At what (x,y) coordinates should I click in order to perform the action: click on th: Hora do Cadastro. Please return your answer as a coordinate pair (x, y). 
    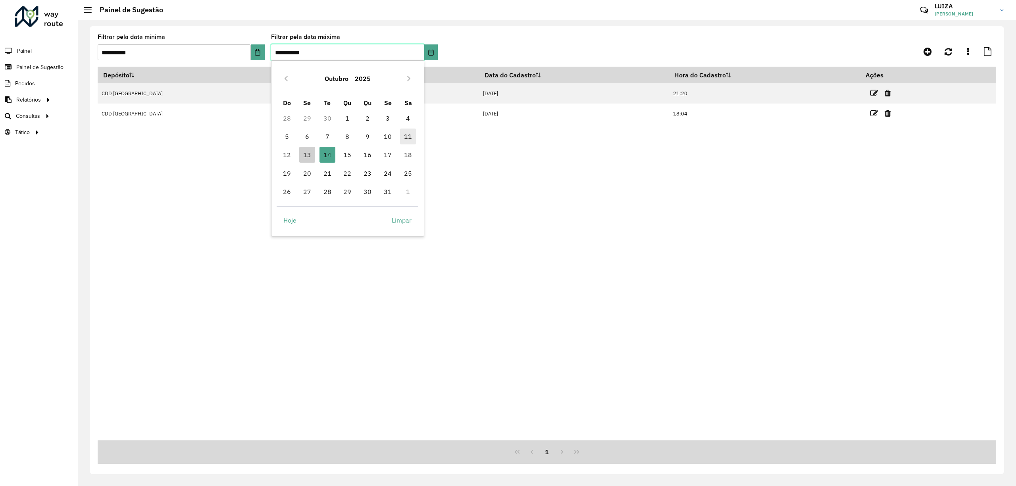
    Looking at the image, I should click on (765, 75).